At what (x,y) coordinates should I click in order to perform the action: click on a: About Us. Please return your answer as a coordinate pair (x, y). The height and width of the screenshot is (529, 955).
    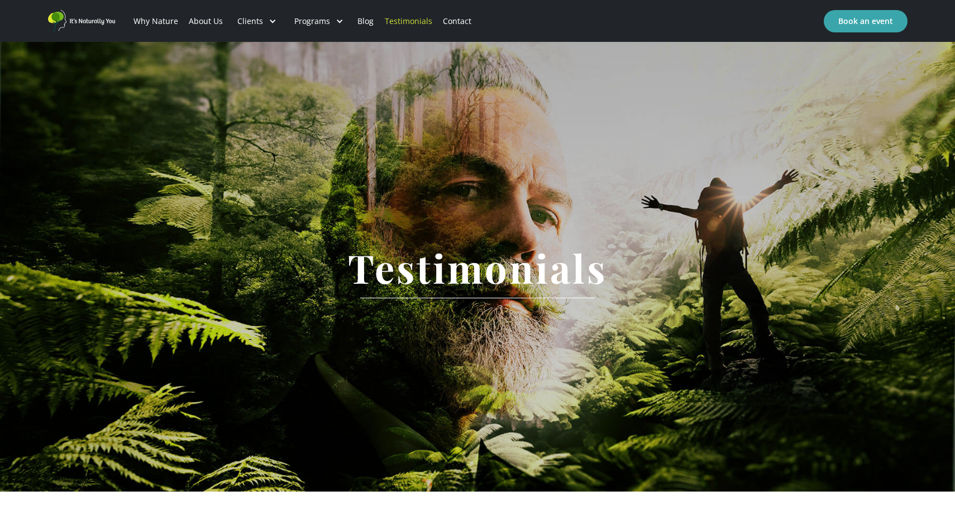
    Looking at the image, I should click on (206, 21).